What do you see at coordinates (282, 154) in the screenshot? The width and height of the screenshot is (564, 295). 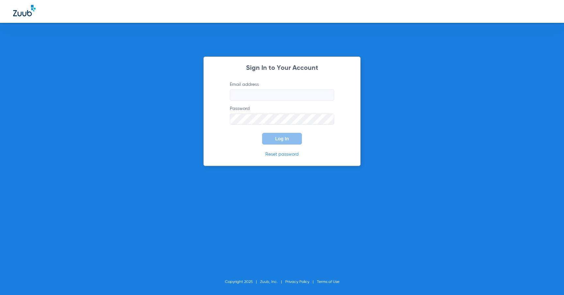 I see `a: Reset password` at bounding box center [282, 154].